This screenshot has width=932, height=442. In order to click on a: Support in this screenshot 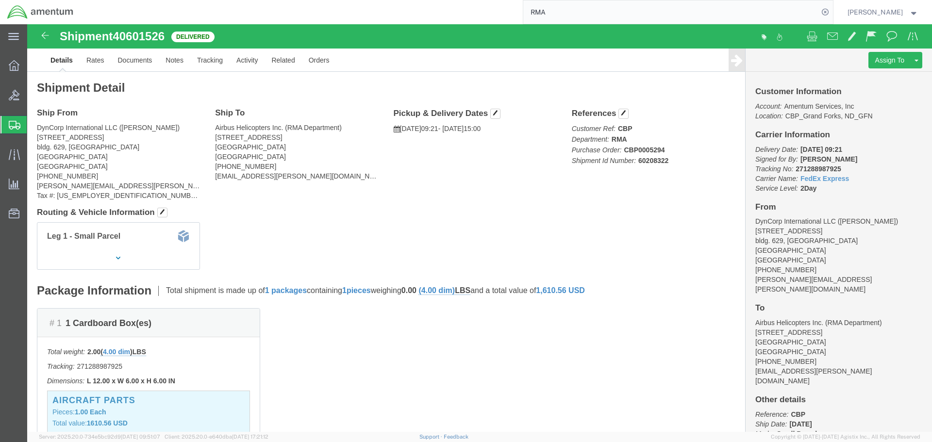, I will do `click(431, 437)`.